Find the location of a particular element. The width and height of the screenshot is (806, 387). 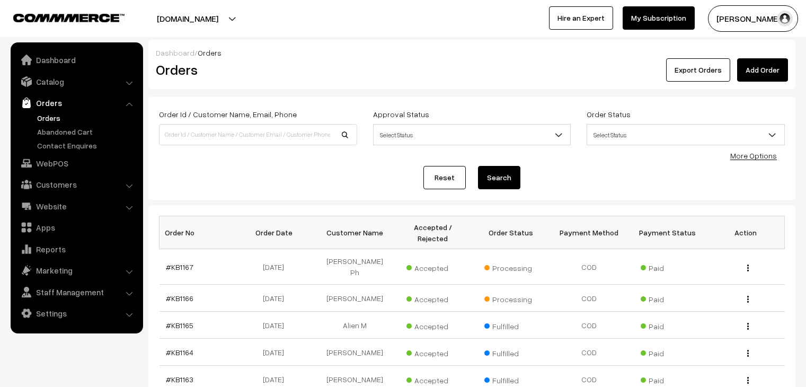

a: #KB1164 is located at coordinates (180, 352).